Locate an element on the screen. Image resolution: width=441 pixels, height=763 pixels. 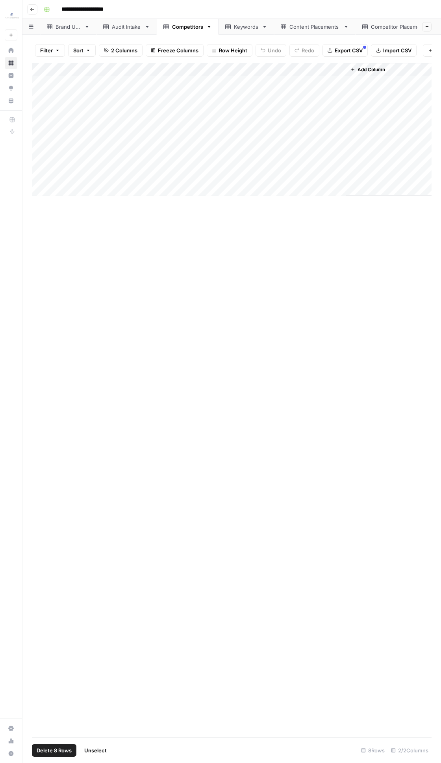
a: Content Placements is located at coordinates (315, 27).